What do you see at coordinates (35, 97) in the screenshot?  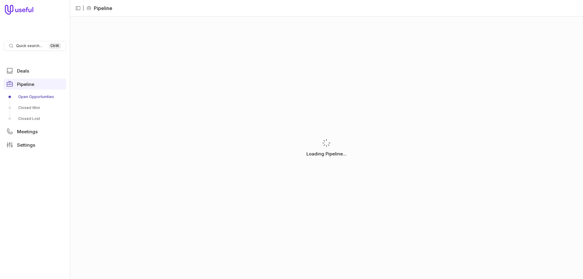 I see `a: Open Opportunities` at bounding box center [35, 97].